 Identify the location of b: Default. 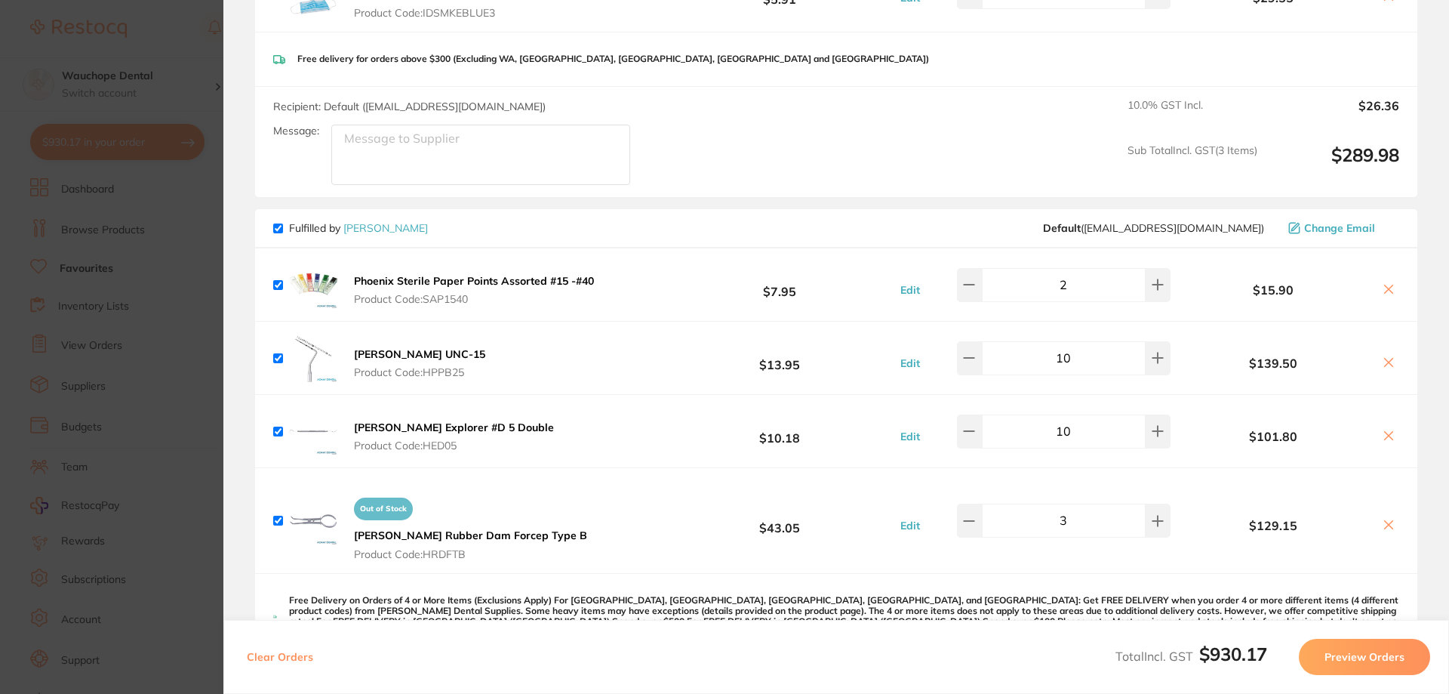
(1062, 228).